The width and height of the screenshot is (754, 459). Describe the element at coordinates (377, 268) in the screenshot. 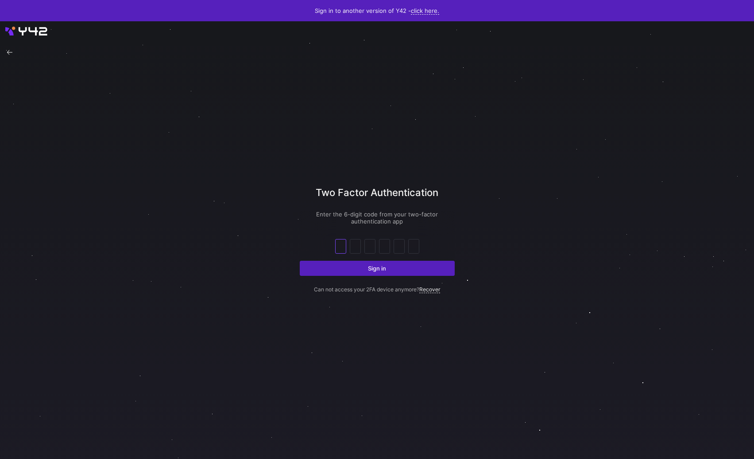

I see `button: Sign in` at that location.